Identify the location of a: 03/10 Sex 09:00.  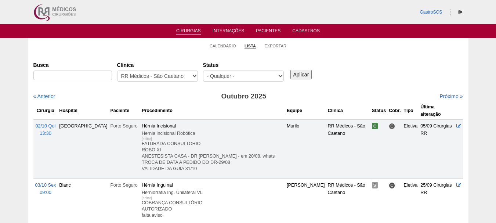
(46, 189).